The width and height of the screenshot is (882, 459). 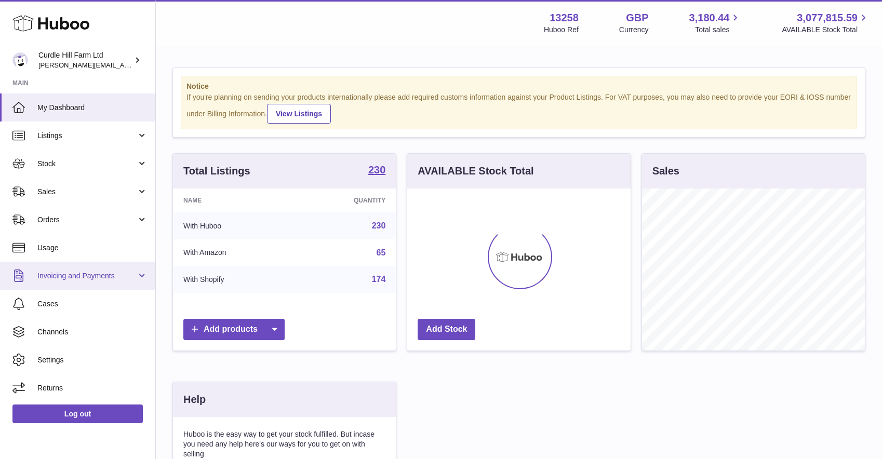 I want to click on span: Returns, so click(x=93, y=388).